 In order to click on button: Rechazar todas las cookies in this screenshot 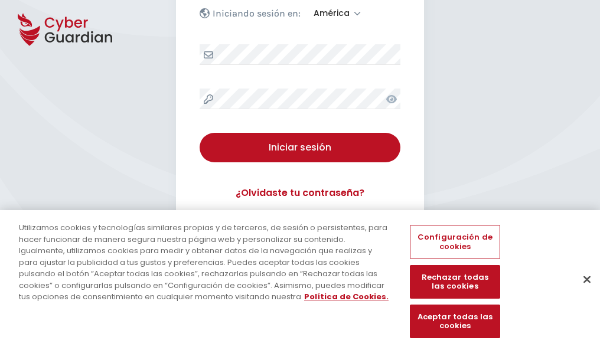, I will do `click(454, 282)`.